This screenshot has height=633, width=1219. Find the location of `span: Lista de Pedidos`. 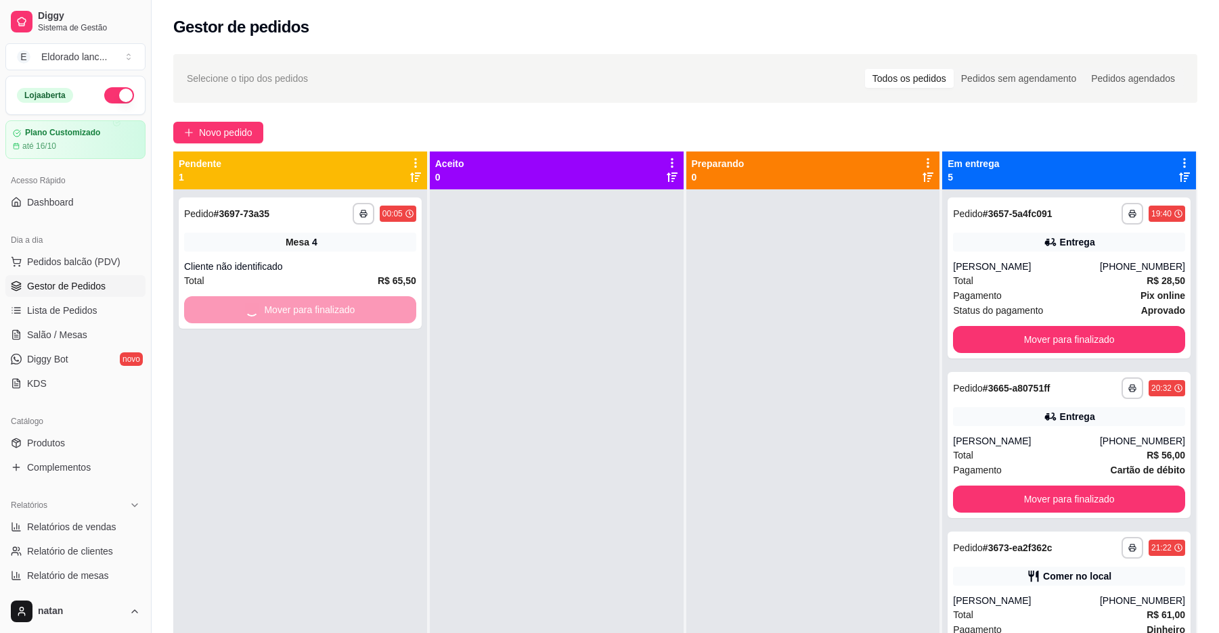

span: Lista de Pedidos is located at coordinates (62, 311).